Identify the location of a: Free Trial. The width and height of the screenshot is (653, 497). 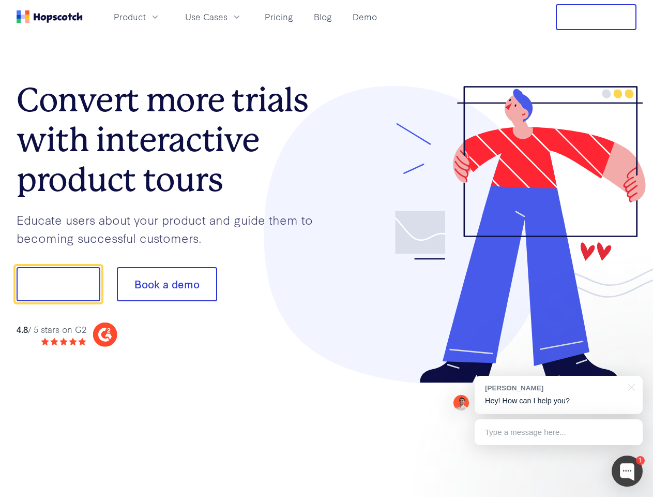
(596, 17).